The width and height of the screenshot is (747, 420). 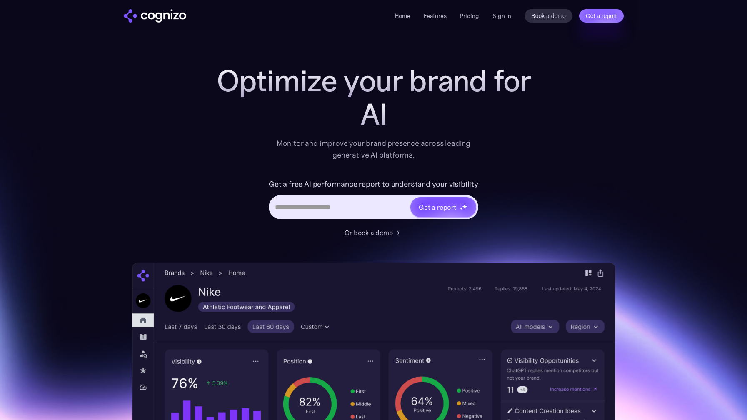 What do you see at coordinates (374, 233) in the screenshot?
I see `a: Or book a demo` at bounding box center [374, 233].